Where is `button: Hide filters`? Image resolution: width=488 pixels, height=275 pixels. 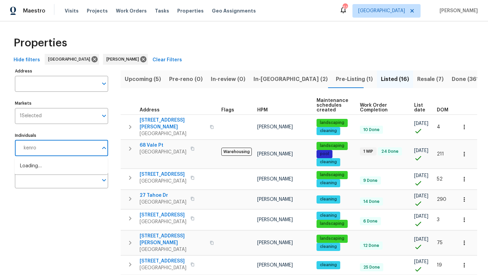 button: Hide filters is located at coordinates (27, 60).